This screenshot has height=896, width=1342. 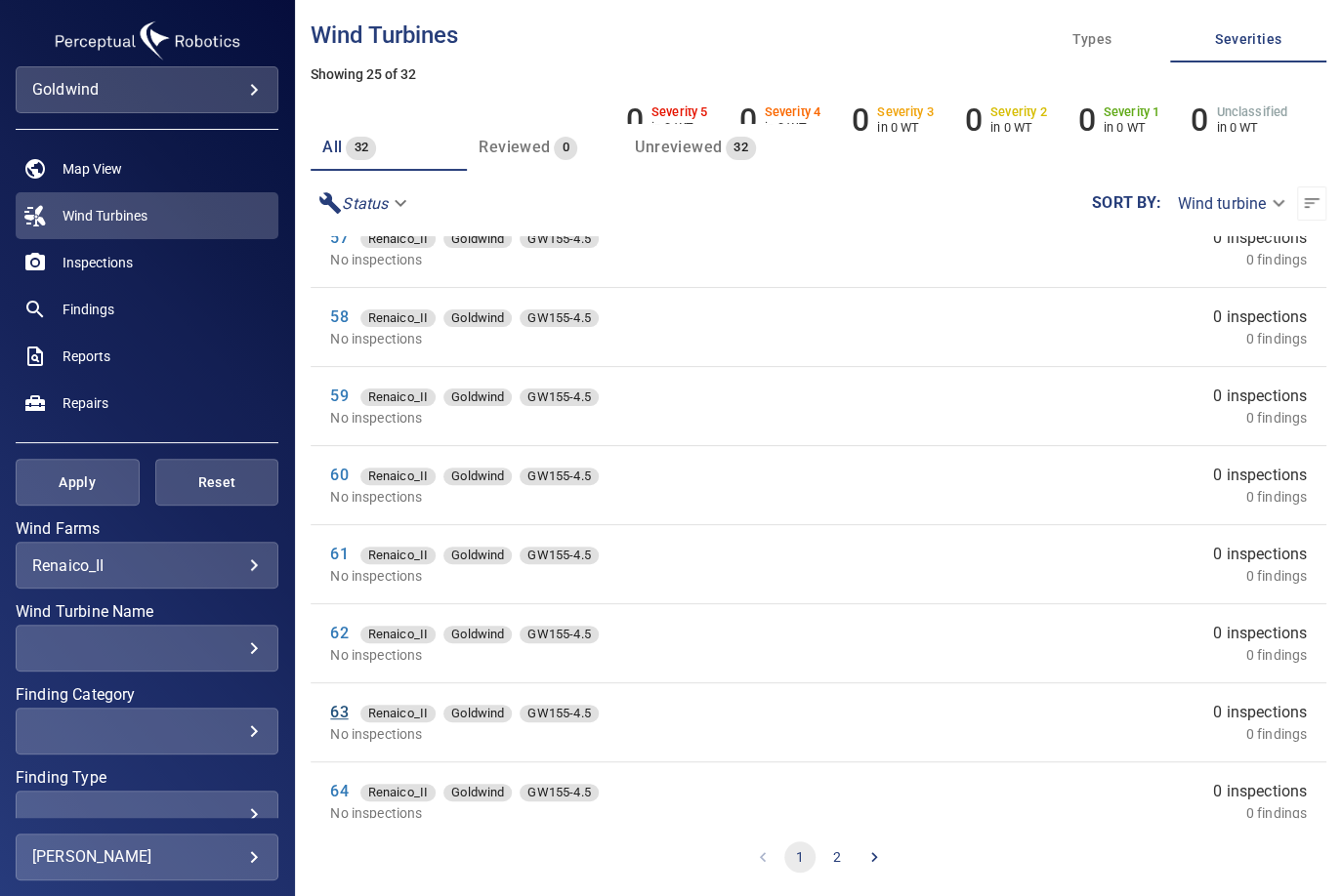 I want to click on h6: Severity 2, so click(x=1019, y=113).